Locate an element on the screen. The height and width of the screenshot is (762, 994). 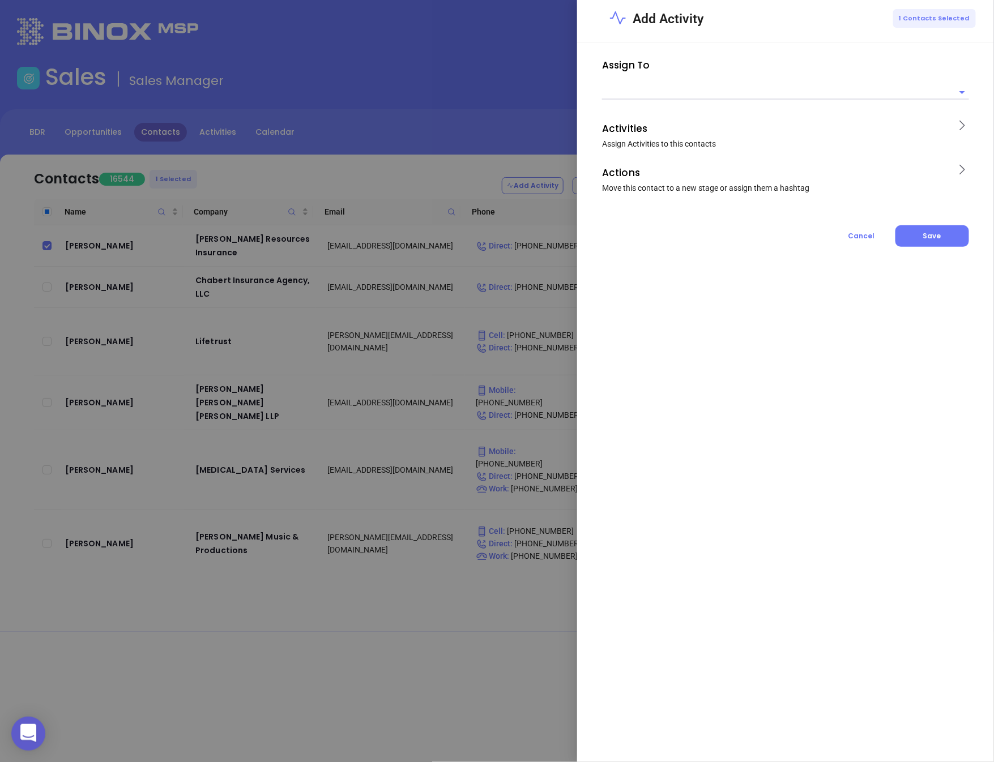
span: Add Activity is located at coordinates (668, 19).